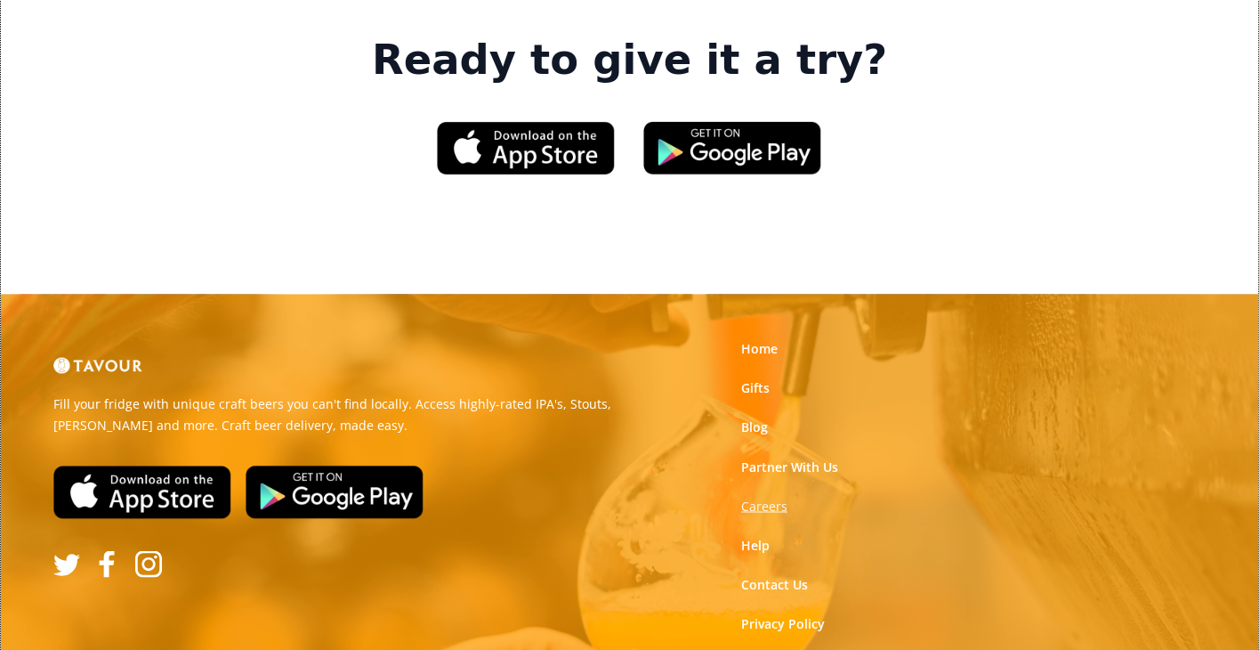 The width and height of the screenshot is (1259, 650). What do you see at coordinates (756, 545) in the screenshot?
I see `a: Help` at bounding box center [756, 545].